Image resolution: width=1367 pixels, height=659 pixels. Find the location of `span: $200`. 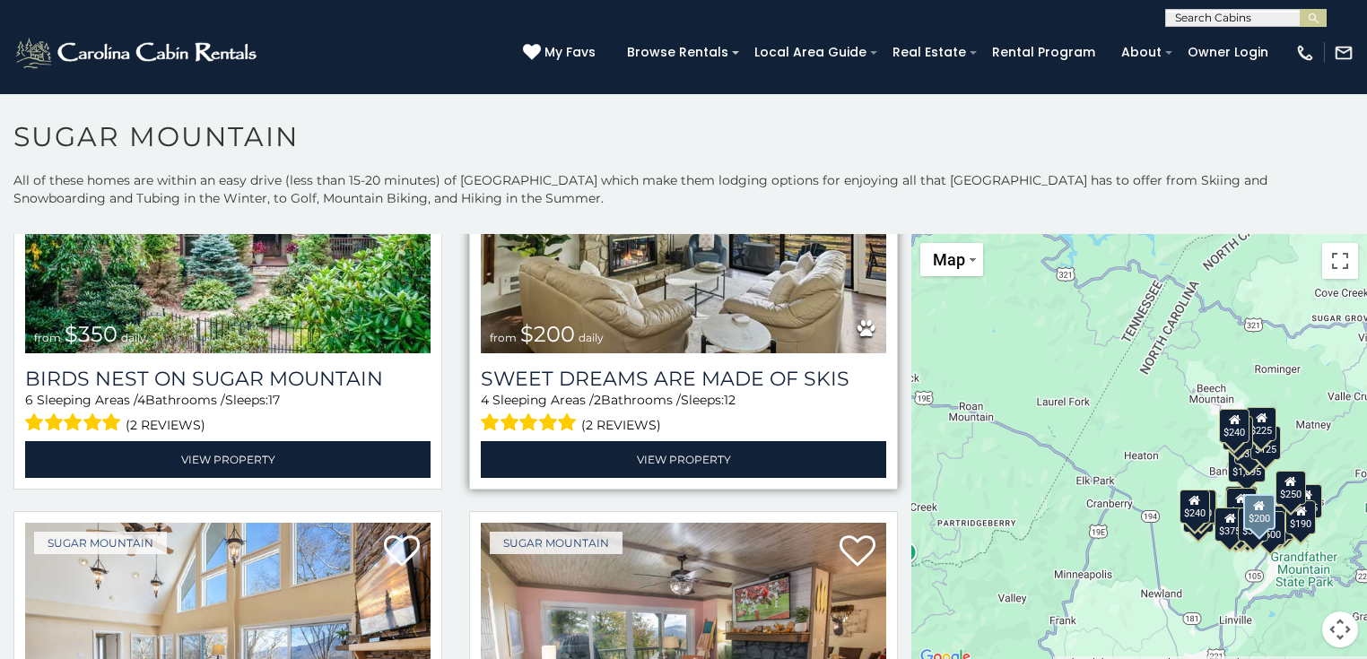

span: $200 is located at coordinates (547, 334).